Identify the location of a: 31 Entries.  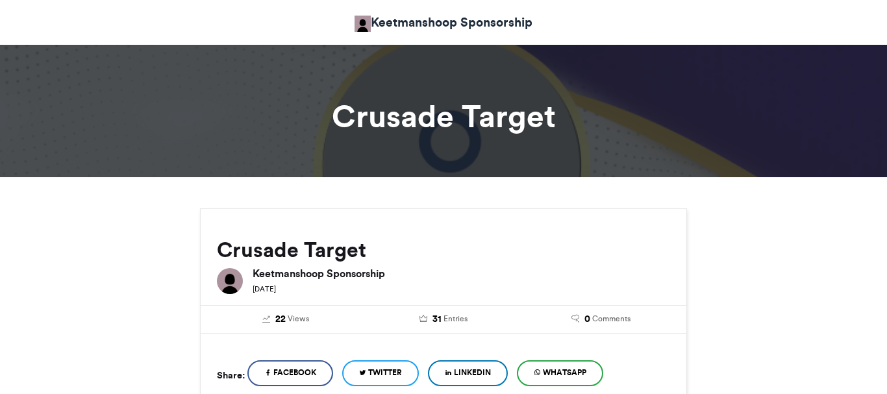
(444, 320).